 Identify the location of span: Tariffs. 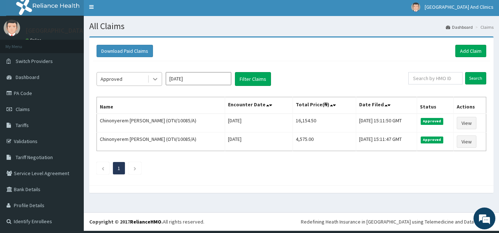
(22, 125).